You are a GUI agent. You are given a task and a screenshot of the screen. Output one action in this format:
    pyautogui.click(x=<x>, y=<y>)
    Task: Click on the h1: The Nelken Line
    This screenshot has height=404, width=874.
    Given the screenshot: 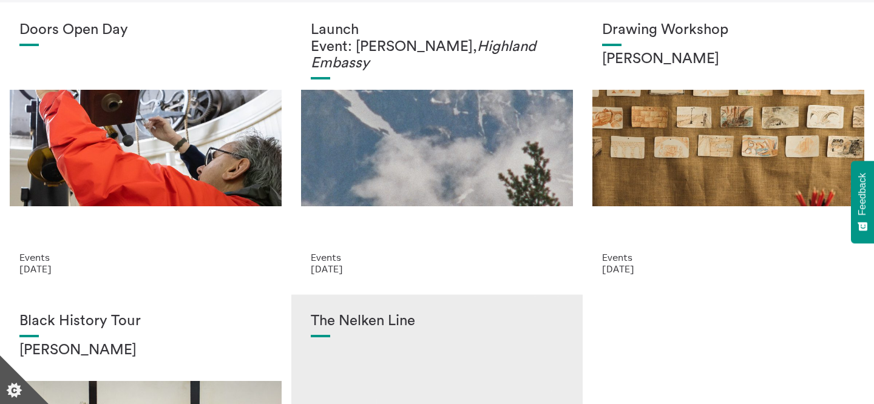 What is the action you would take?
    pyautogui.click(x=437, y=322)
    